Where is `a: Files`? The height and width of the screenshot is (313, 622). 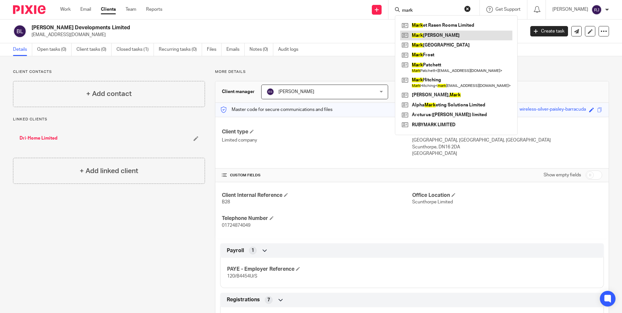
a: Files is located at coordinates (214, 49).